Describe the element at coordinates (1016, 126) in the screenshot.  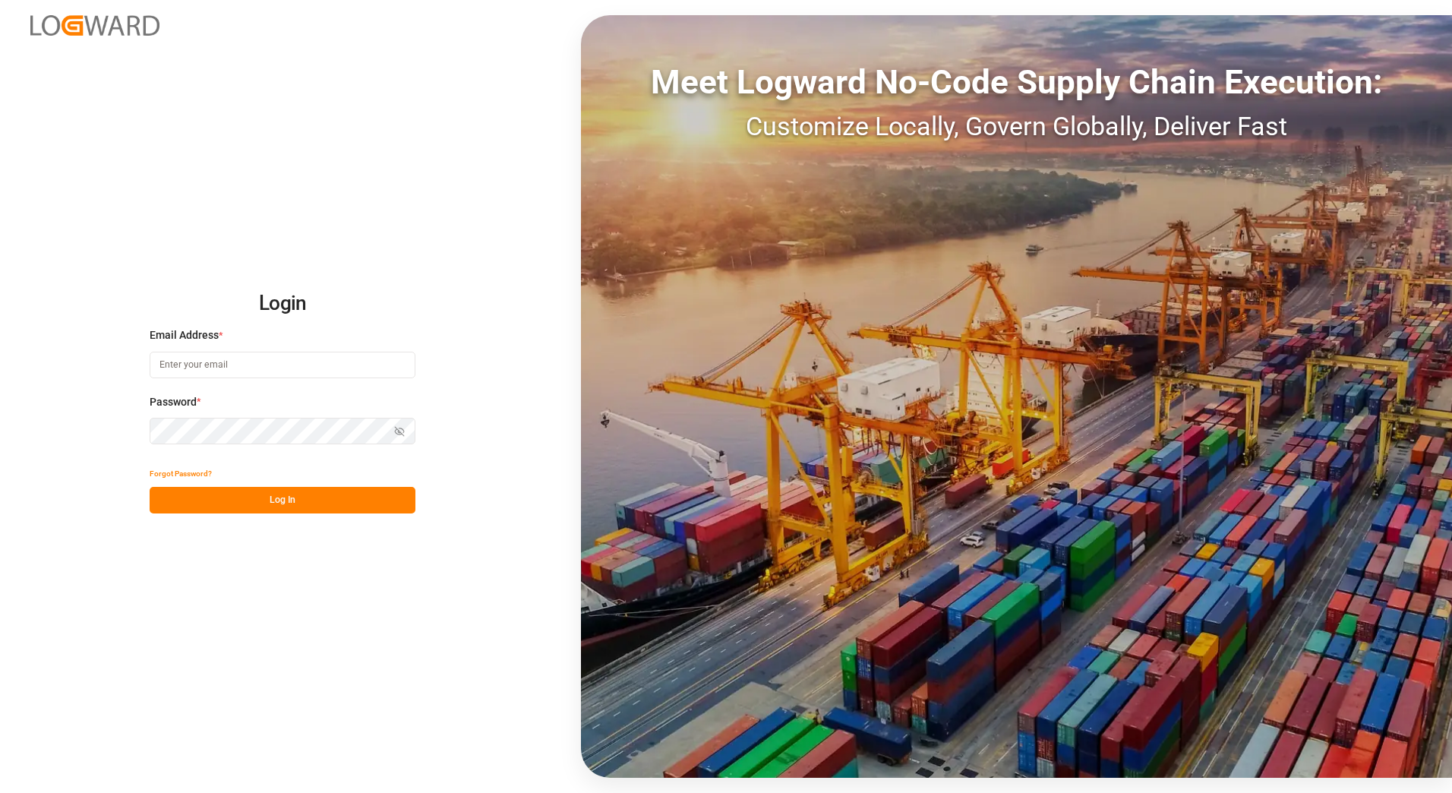
I see `div: Customize Locally, Govern Globally, Deliver Fast` at that location.